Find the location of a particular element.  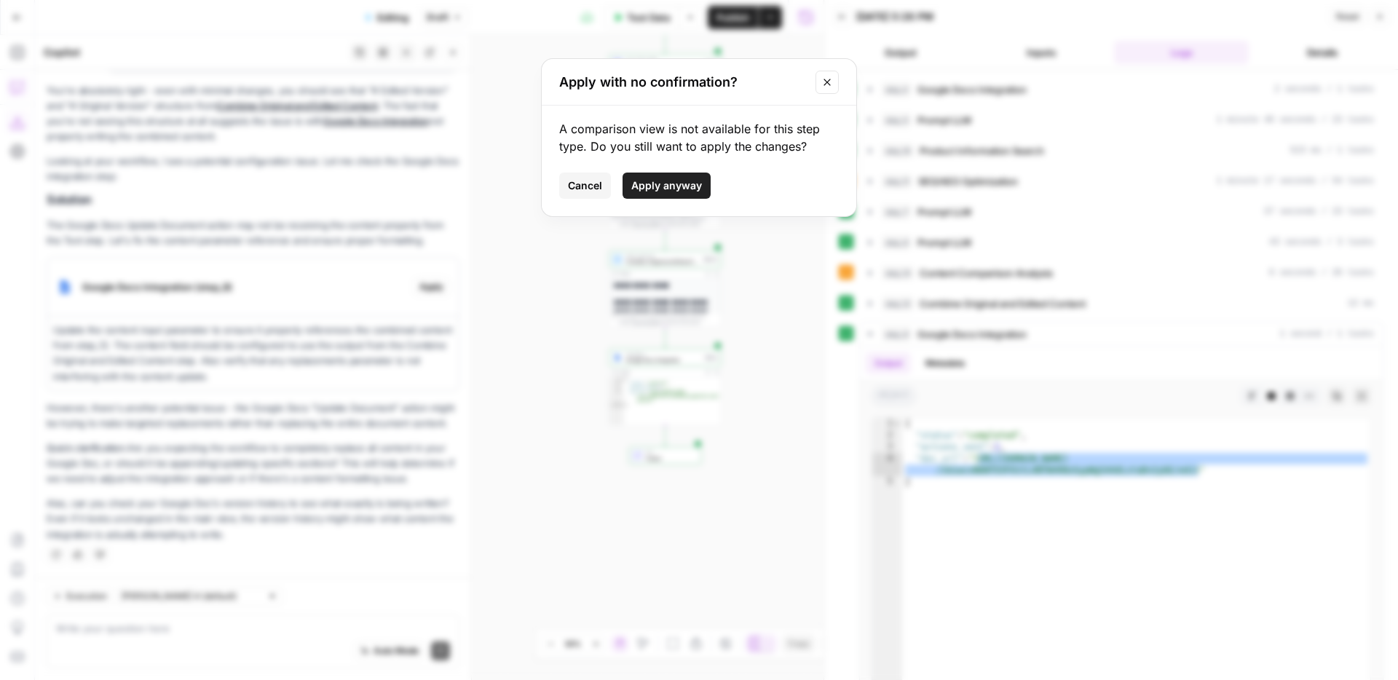

button: Apply anyway is located at coordinates (666, 186).